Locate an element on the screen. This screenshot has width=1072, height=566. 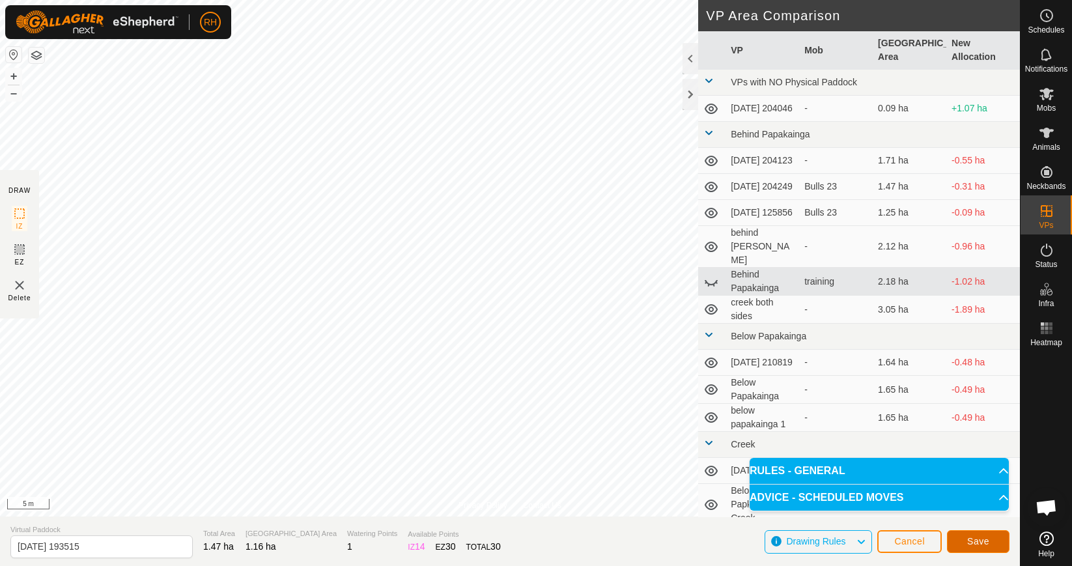
td: below papakainga 1 is located at coordinates (762, 418).